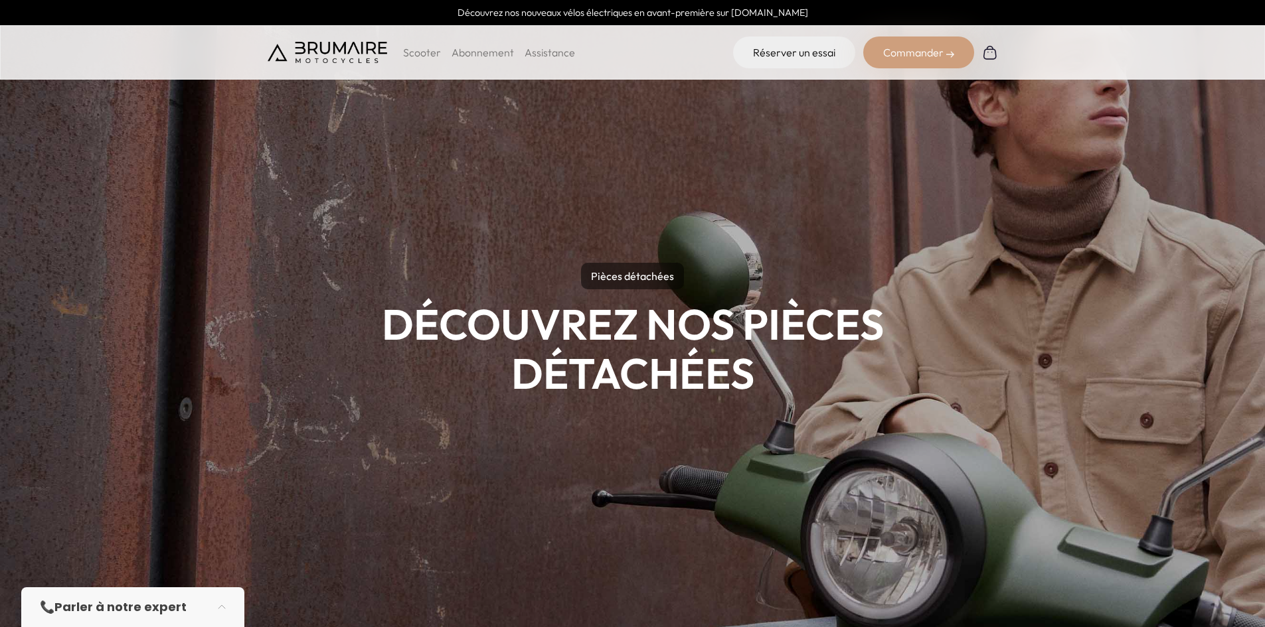 This screenshot has height=627, width=1265. I want to click on img: Brumaire Motocycles, so click(327, 52).